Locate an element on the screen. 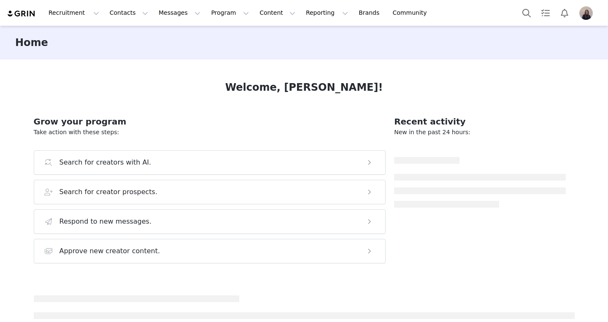 The width and height of the screenshot is (608, 322). button: Notifications is located at coordinates (565, 13).